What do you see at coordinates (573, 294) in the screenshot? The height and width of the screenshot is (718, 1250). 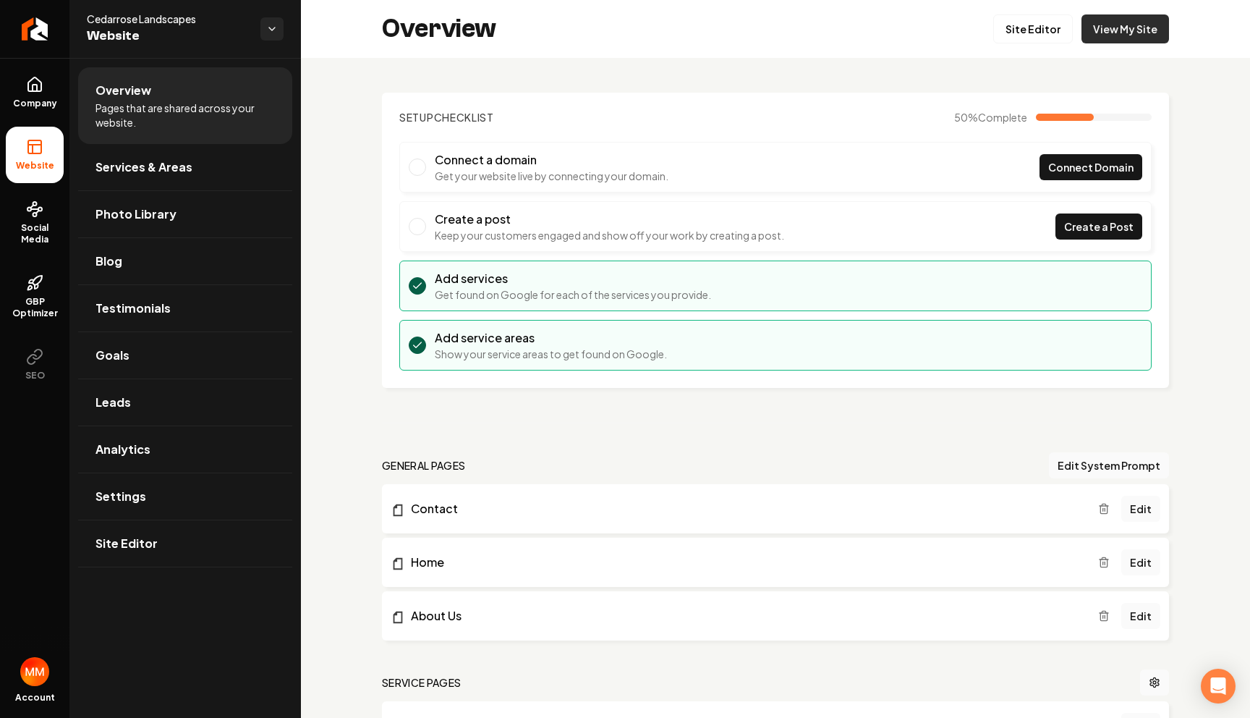 I see `p: Get found on Google for each of the services you provide.` at bounding box center [573, 294].